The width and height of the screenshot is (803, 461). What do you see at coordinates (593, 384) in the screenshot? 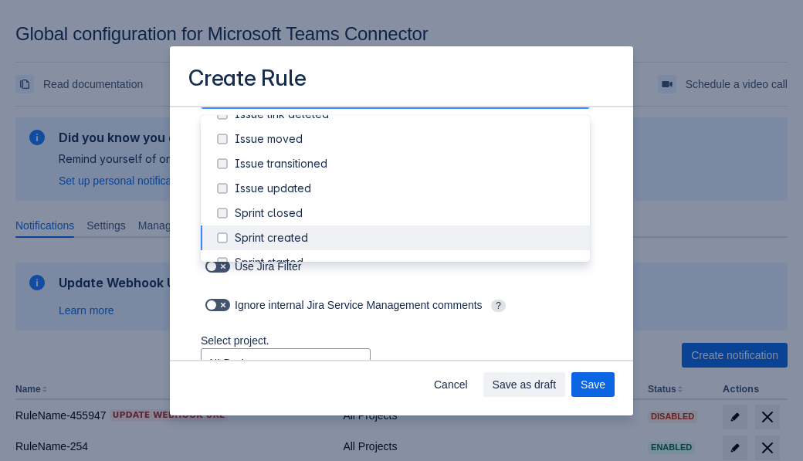
I see `span: Save` at bounding box center [593, 384].